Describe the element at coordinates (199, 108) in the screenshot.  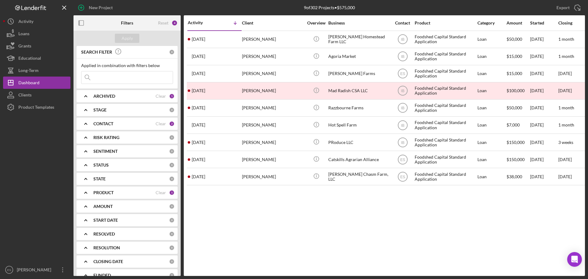
I see `time: 2025-08-01 20:28` at that location.